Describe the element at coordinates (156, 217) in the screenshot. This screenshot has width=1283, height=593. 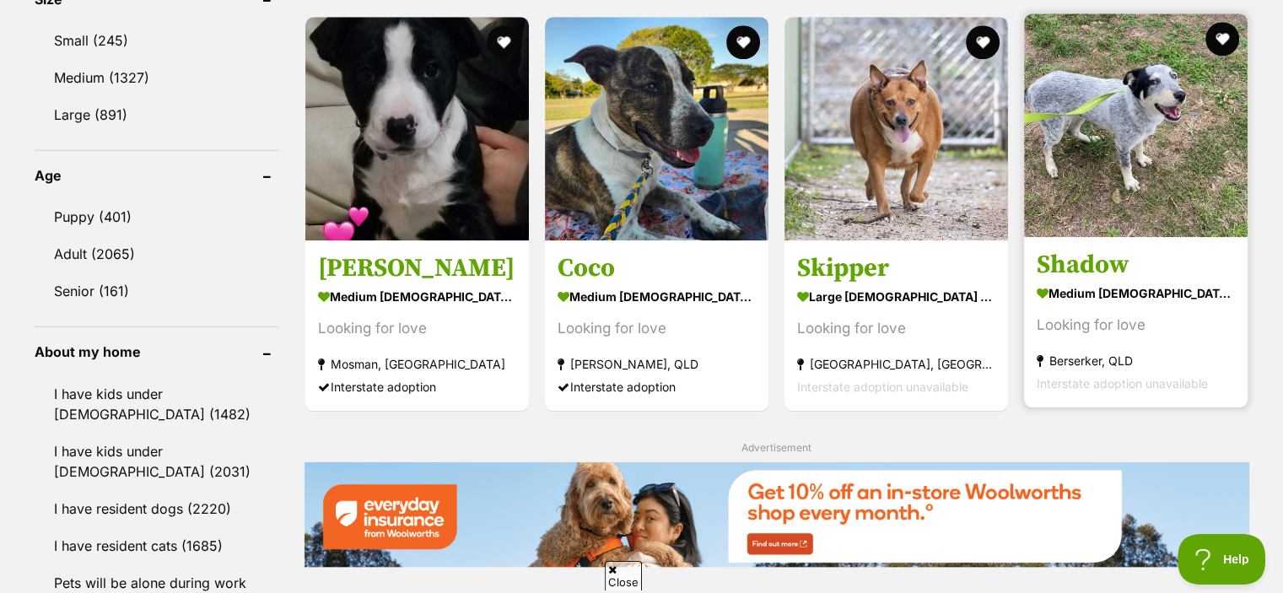
I see `a: Puppy (401)` at that location.